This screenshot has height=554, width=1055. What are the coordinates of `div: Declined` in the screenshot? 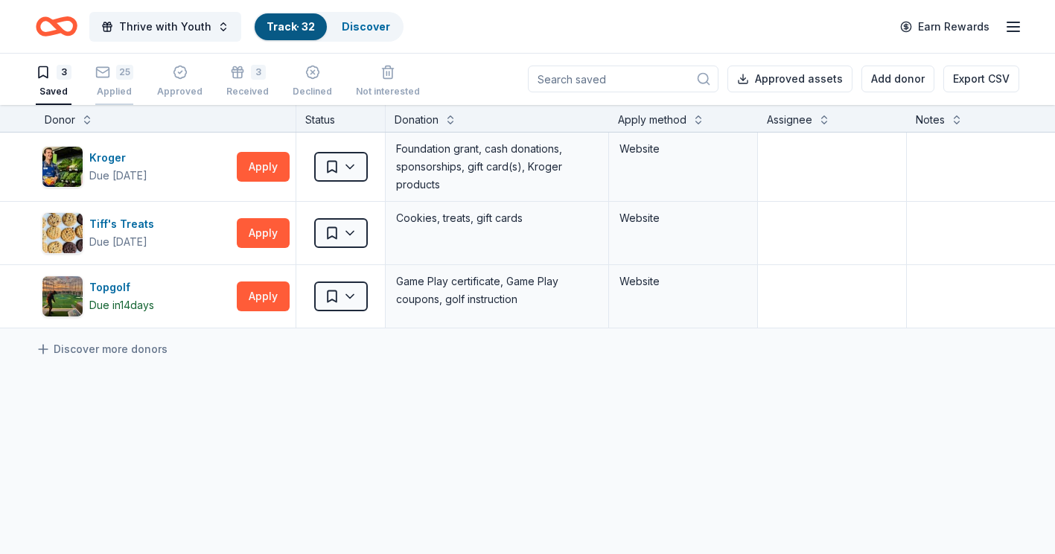 It's located at (312, 92).